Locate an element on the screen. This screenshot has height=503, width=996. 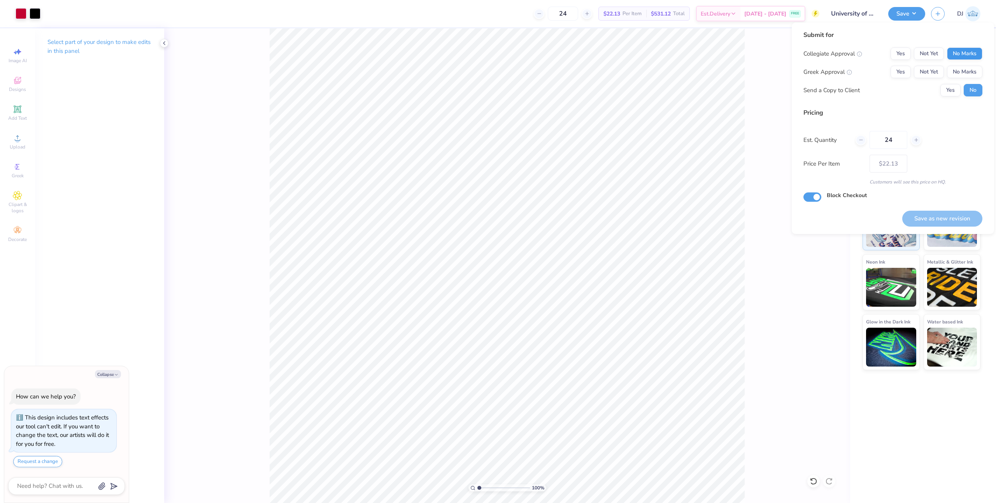
button: Save is located at coordinates (906, 14).